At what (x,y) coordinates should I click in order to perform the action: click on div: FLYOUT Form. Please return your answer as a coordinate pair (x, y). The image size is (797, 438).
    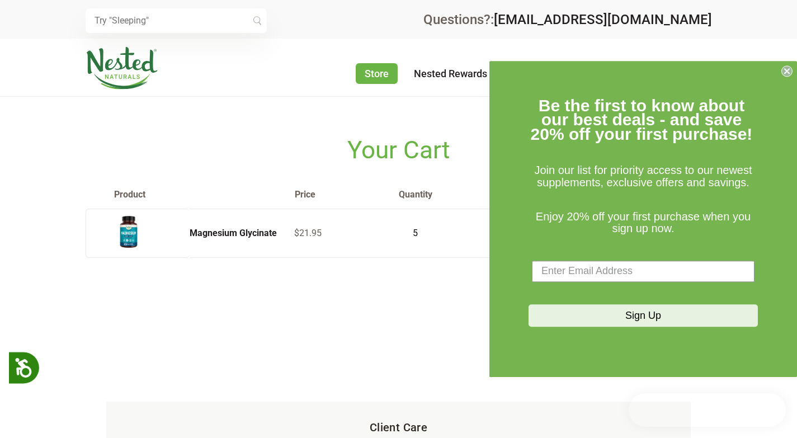
    Looking at the image, I should click on (644, 219).